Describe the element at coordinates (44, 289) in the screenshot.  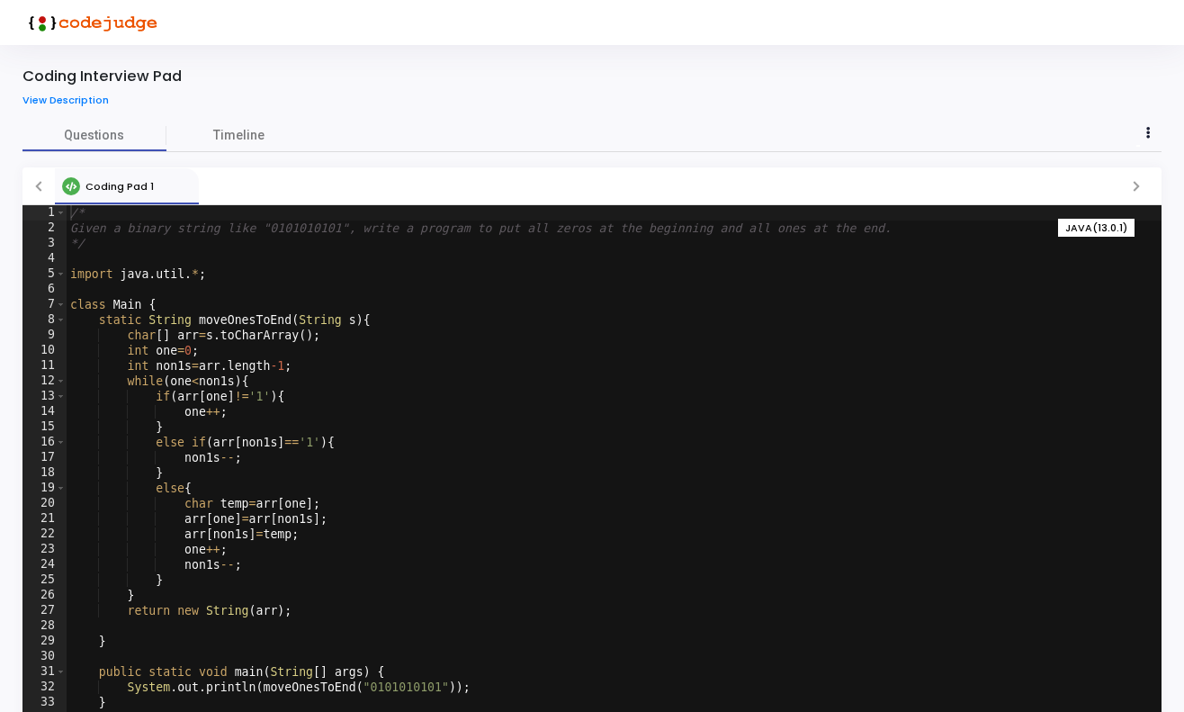
I see `div: 6` at that location.